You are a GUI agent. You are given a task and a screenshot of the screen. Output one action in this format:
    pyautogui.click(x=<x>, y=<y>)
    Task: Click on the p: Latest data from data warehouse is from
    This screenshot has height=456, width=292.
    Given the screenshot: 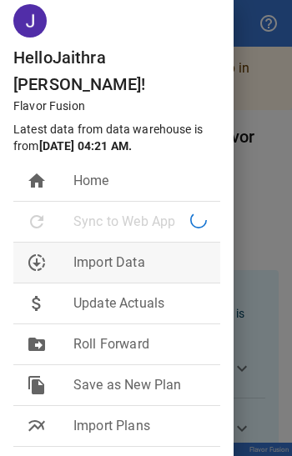 What is the action you would take?
    pyautogui.click(x=120, y=138)
    